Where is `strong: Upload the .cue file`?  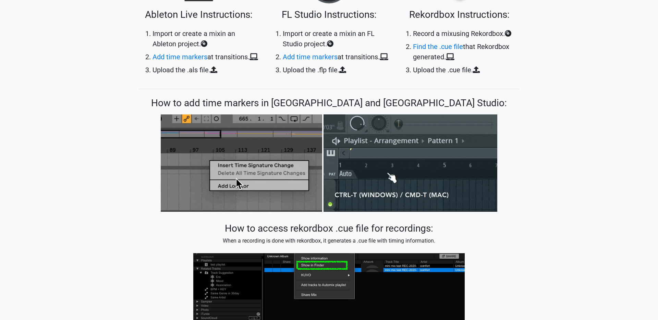
strong: Upload the .cue file is located at coordinates (442, 70).